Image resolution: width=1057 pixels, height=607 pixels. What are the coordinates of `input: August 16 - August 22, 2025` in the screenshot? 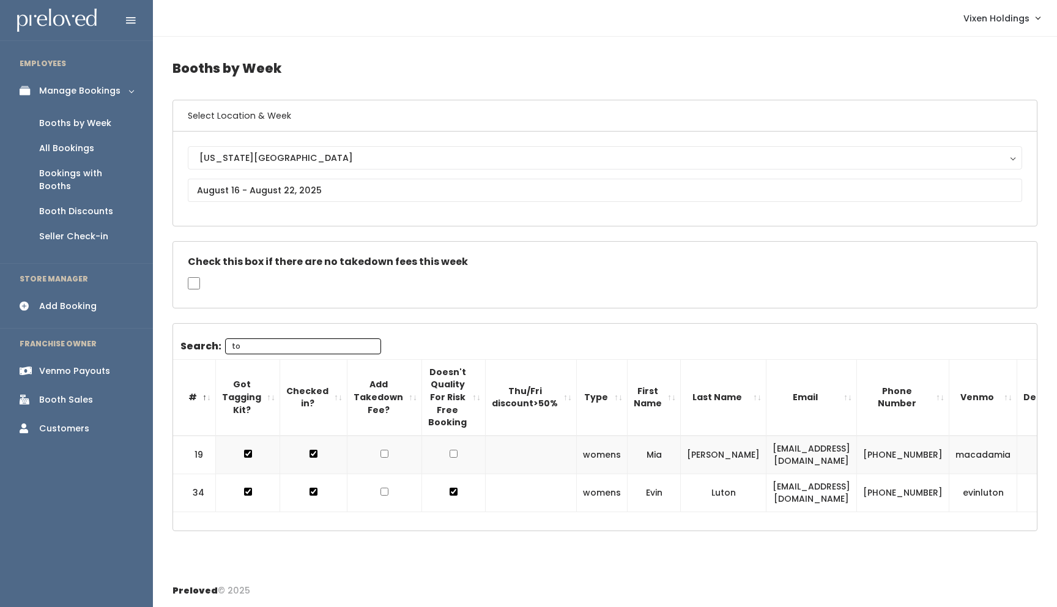 It's located at (605, 190).